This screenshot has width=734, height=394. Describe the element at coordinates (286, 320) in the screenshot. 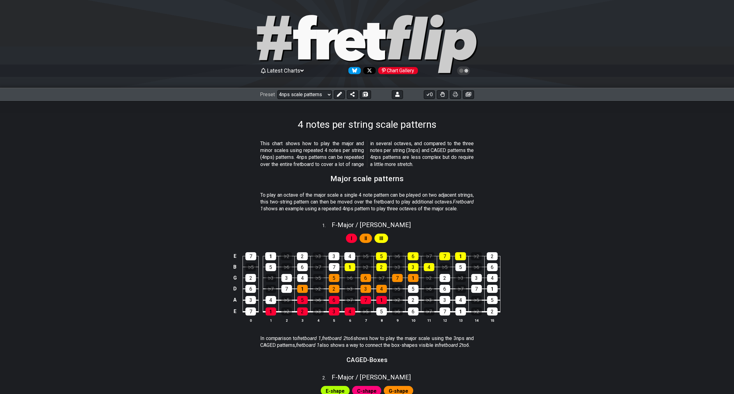

I see `th: 2` at that location.